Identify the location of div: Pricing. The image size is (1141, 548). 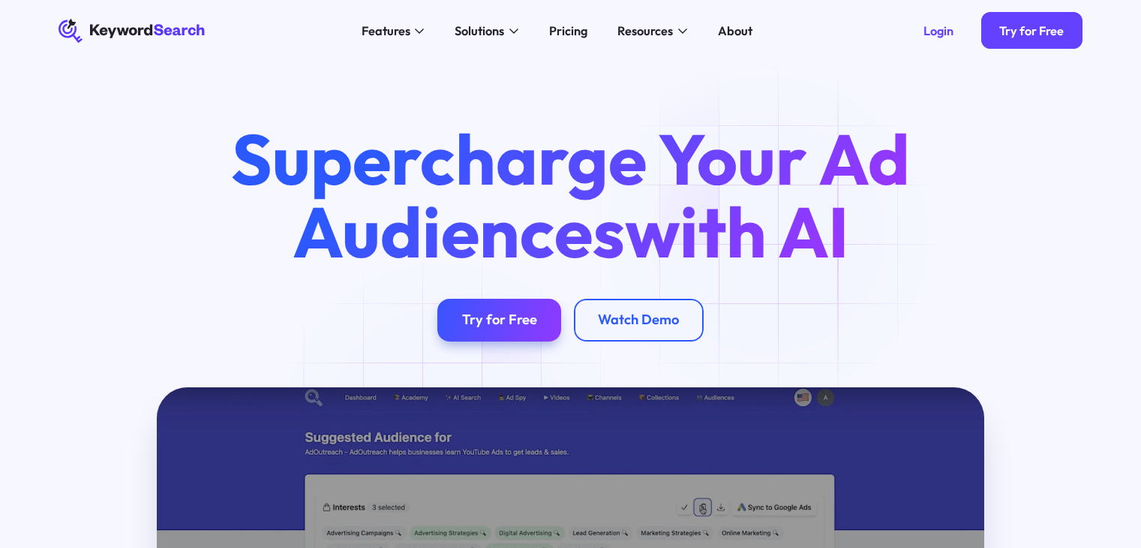
(568, 31).